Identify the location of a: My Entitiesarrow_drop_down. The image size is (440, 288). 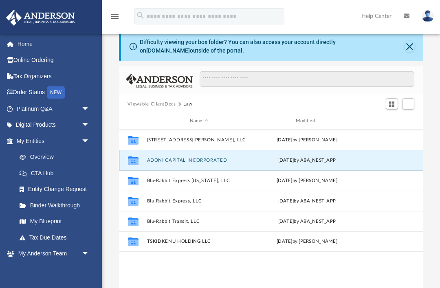
(54, 141).